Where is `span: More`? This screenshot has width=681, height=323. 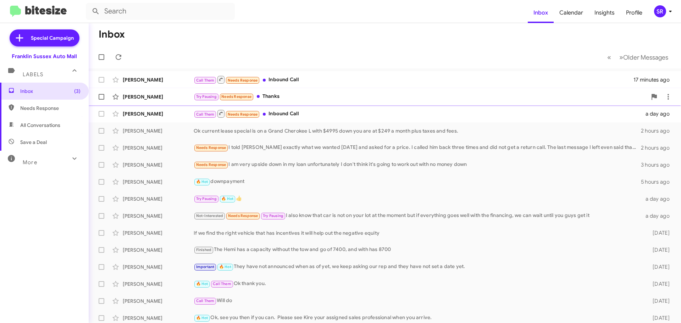 span: More is located at coordinates (30, 162).